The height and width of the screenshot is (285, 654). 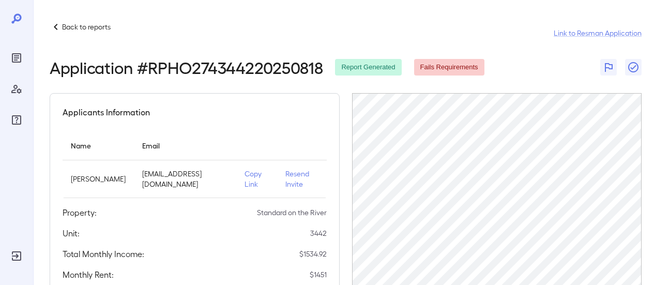 I want to click on h2: Application # RPHO274344220250818, so click(x=186, y=67).